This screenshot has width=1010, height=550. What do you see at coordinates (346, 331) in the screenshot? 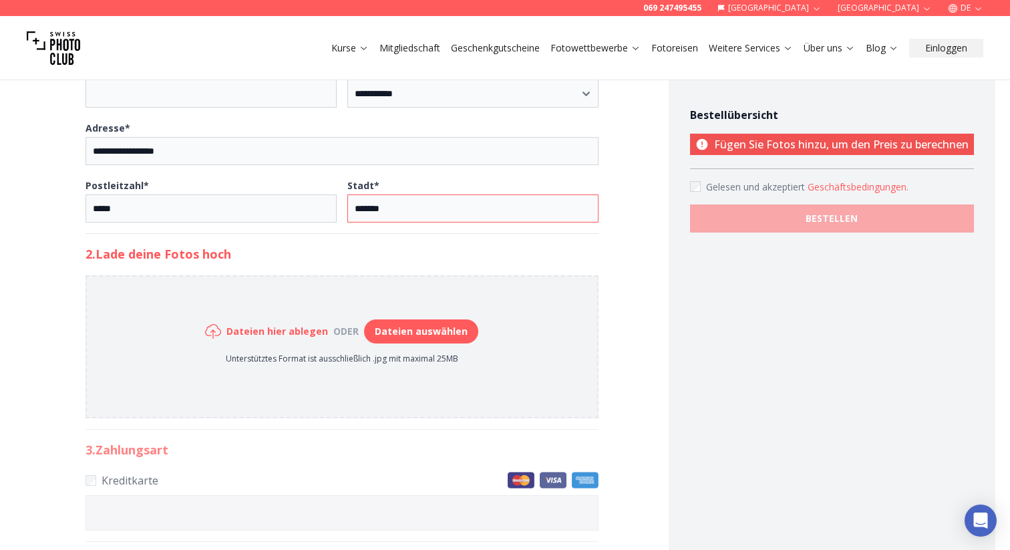
I see `div: oder` at bounding box center [346, 331].